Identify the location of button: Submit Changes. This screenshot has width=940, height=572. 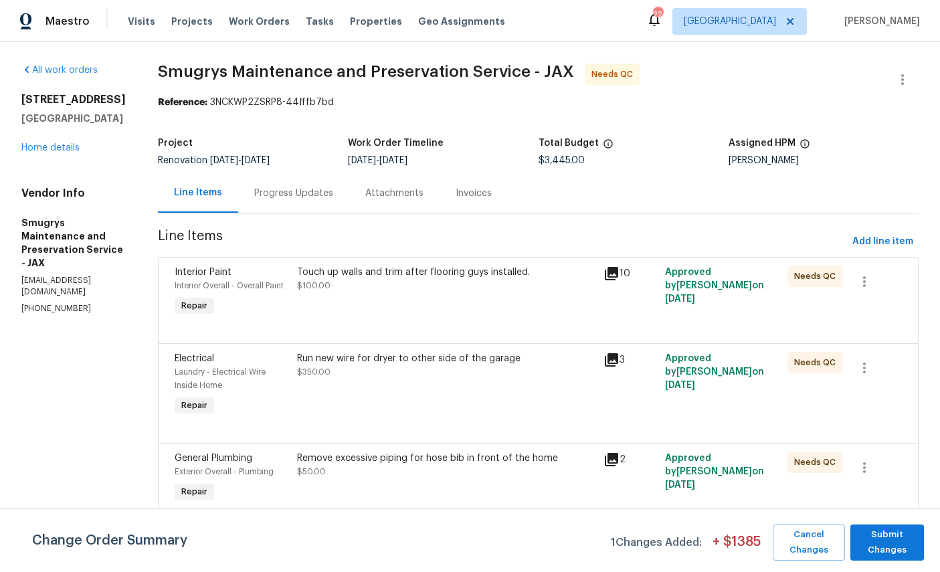
(887, 542).